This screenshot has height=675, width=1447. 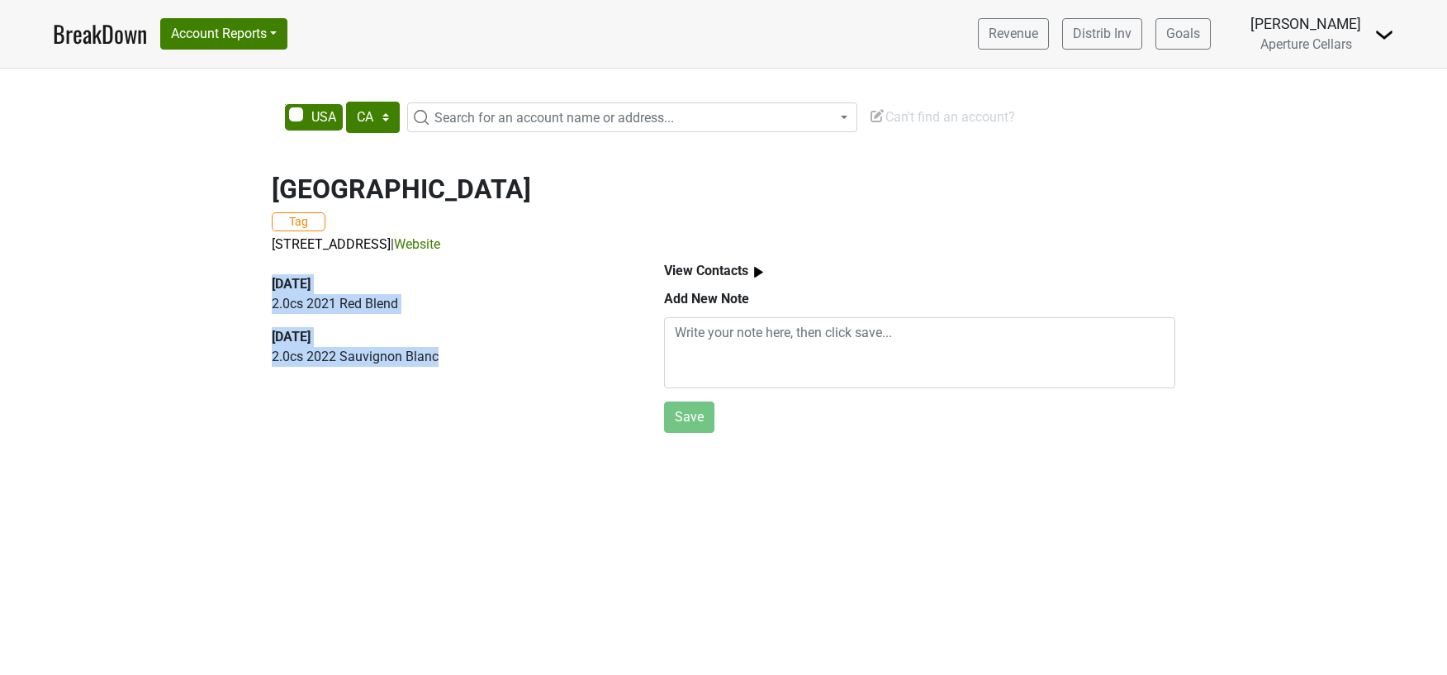 What do you see at coordinates (1305, 44) in the screenshot?
I see `span: Aperture Cellars` at bounding box center [1305, 44].